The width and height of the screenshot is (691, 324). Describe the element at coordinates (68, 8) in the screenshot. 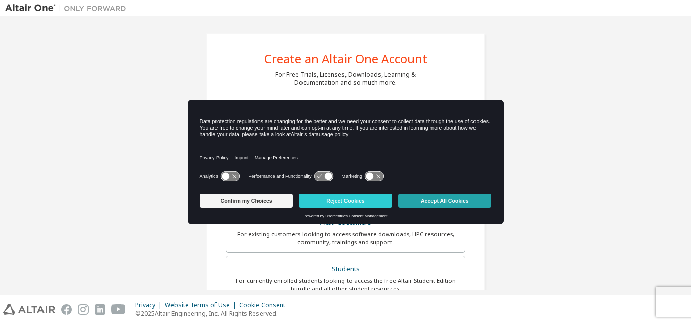

I see `img: Altair One` at that location.